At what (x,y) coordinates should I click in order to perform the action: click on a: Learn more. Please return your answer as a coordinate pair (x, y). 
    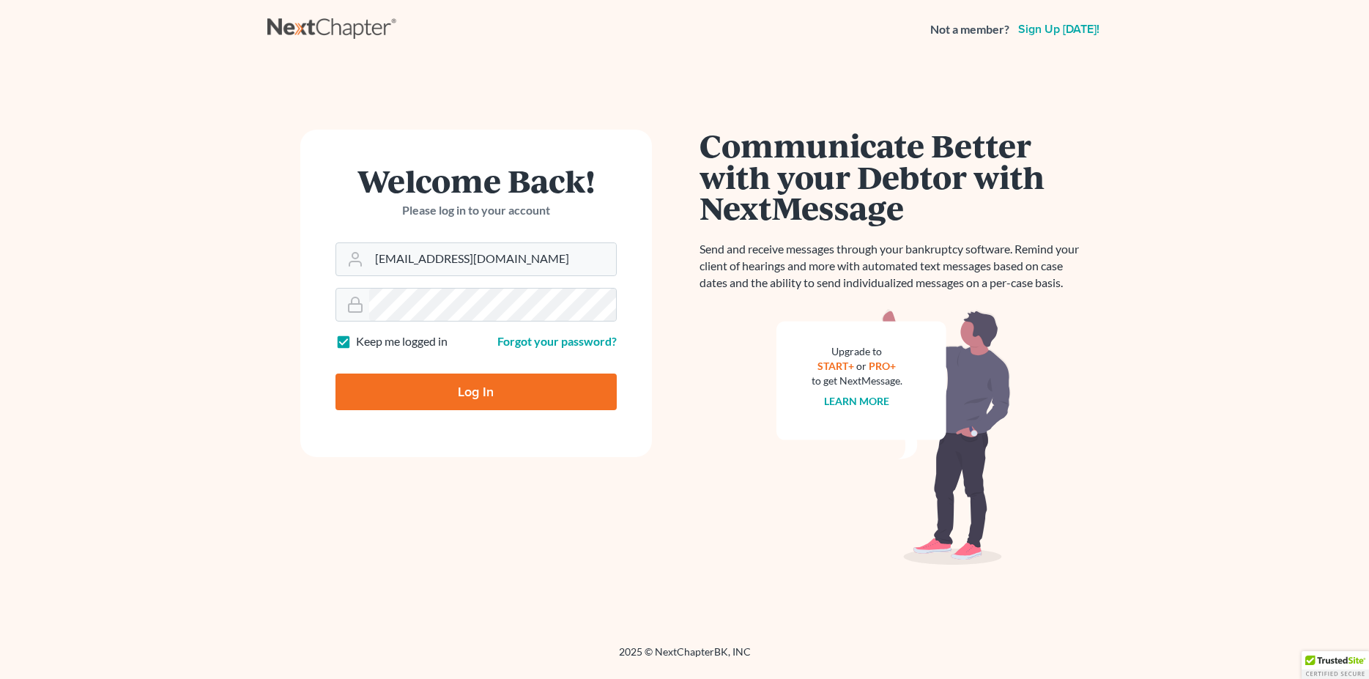
    Looking at the image, I should click on (856, 401).